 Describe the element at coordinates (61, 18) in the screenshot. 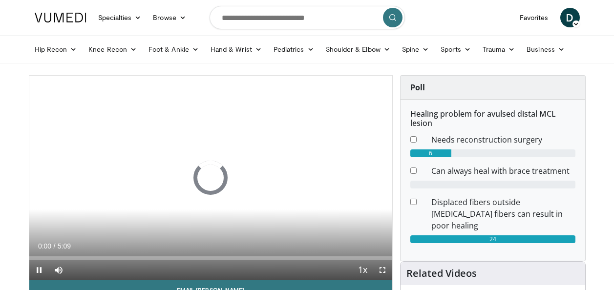

I see `img: VuMedi Logo` at that location.